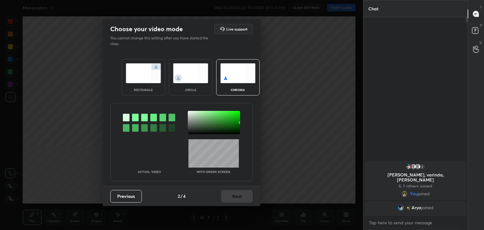  Describe the element at coordinates (414, 194) in the screenshot. I see `span: You` at that location.